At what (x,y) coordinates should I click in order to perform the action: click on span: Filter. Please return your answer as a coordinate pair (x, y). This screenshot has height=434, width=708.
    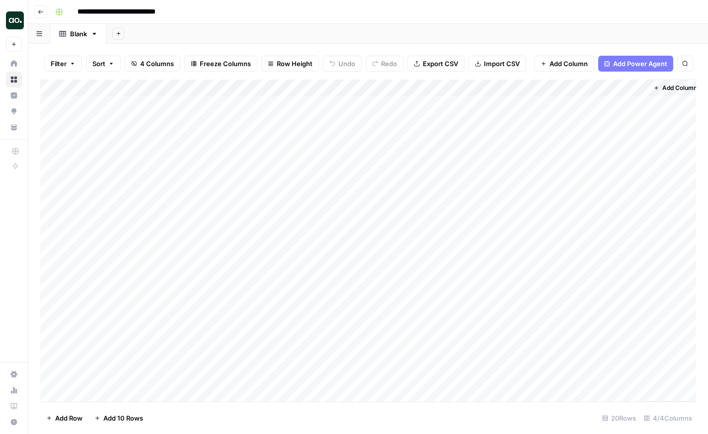
    Looking at the image, I should click on (59, 64).